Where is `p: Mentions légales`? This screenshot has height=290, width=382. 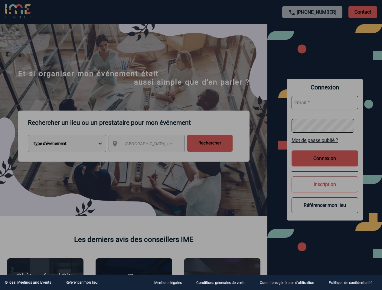
p: Mentions légales is located at coordinates (168, 283).